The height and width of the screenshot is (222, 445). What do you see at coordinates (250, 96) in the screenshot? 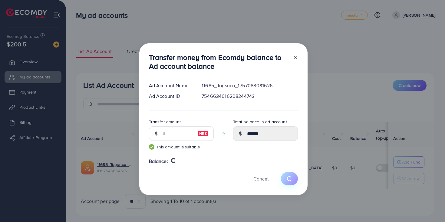
I see `div: 7546634616208244743` at bounding box center [250, 96].